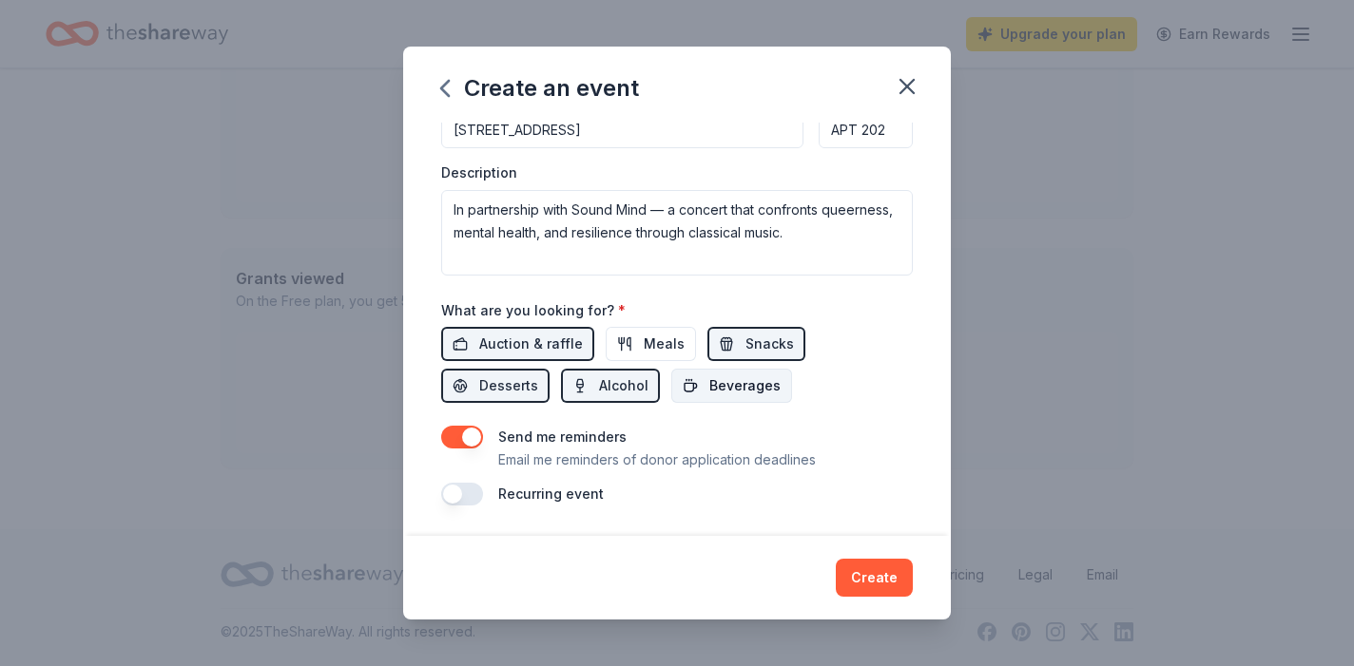  I want to click on button: Beverages, so click(731, 386).